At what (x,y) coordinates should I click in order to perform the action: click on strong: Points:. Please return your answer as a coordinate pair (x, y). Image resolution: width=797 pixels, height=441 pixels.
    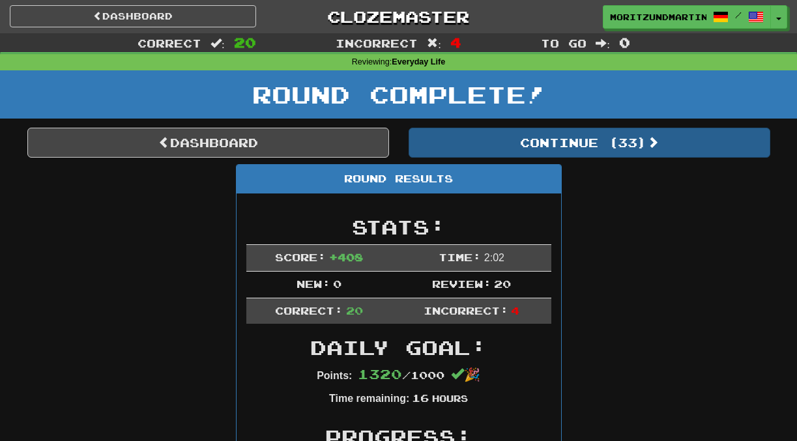
    Looking at the image, I should click on (334, 375).